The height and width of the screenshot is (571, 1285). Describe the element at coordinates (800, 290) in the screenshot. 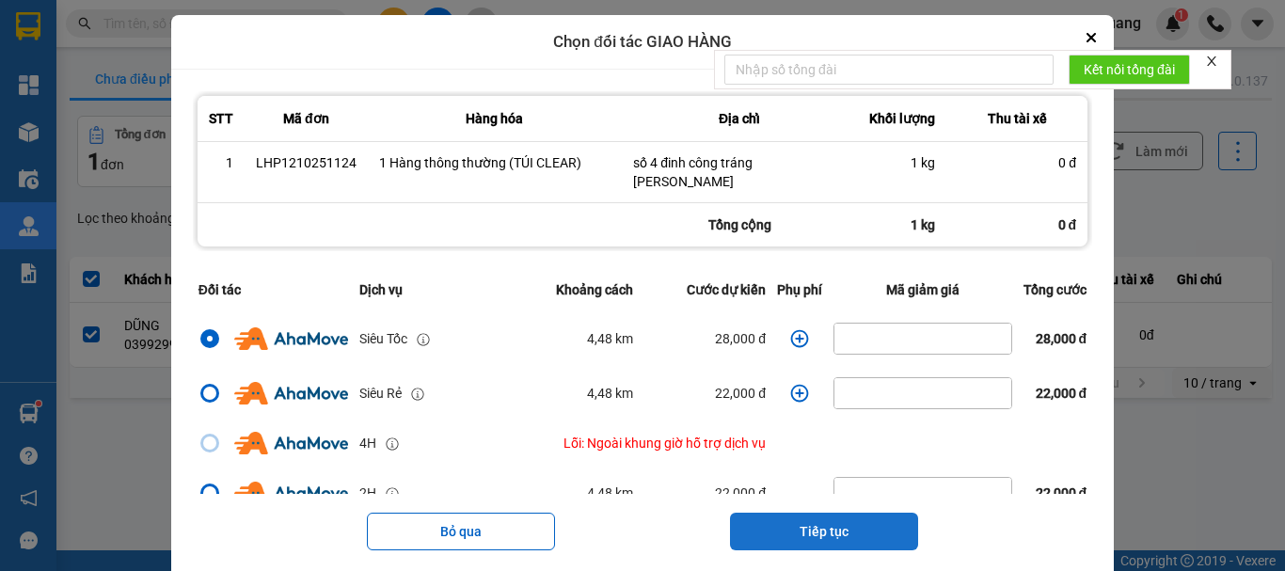

I see `th: Phụ phí` at that location.